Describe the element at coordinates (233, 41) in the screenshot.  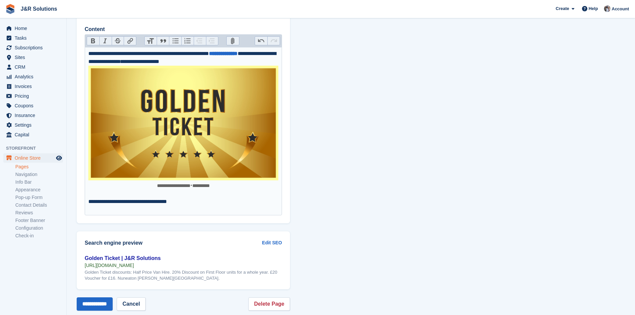
I see `button: Attach Files` at that location.